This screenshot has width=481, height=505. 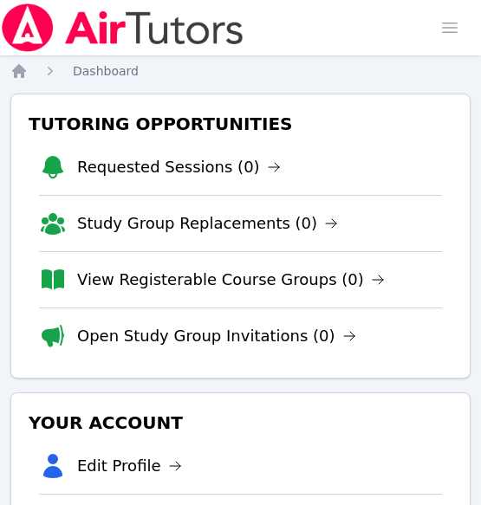 I want to click on a: View Registerable Course Groups (0), so click(x=231, y=280).